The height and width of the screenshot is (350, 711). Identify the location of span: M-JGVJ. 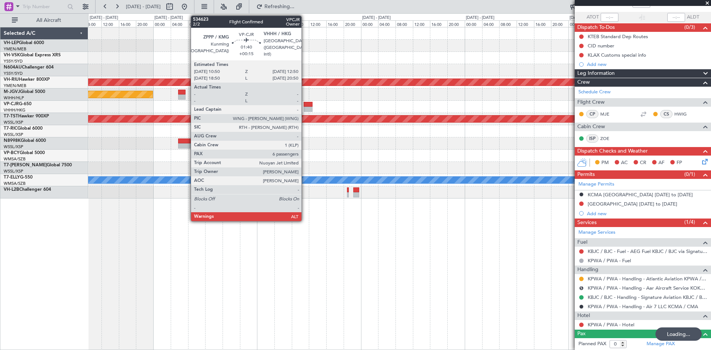
(12, 92).